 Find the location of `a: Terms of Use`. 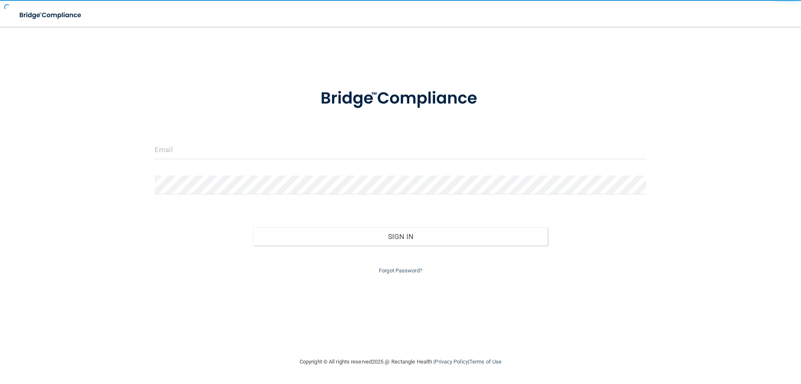

a: Terms of Use is located at coordinates (485, 361).